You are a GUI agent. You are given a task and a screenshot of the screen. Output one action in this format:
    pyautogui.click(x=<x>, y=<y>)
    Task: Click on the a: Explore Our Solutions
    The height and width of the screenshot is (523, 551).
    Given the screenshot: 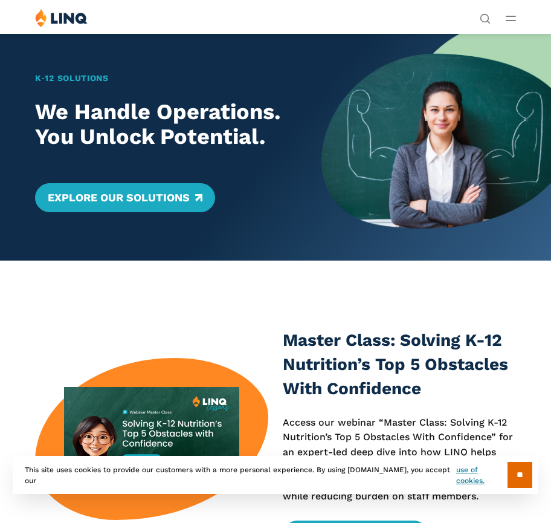 What is the action you would take?
    pyautogui.click(x=125, y=198)
    